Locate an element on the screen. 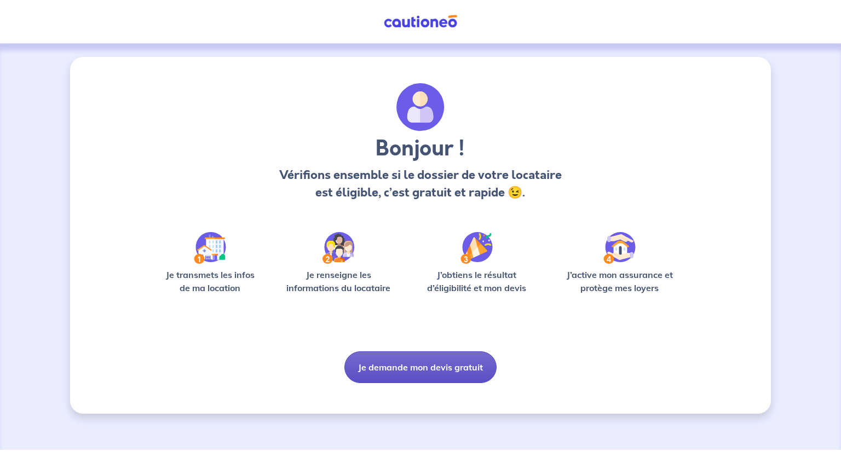 This screenshot has height=452, width=841. button: Je demande mon devis gratuit is located at coordinates (420, 367).